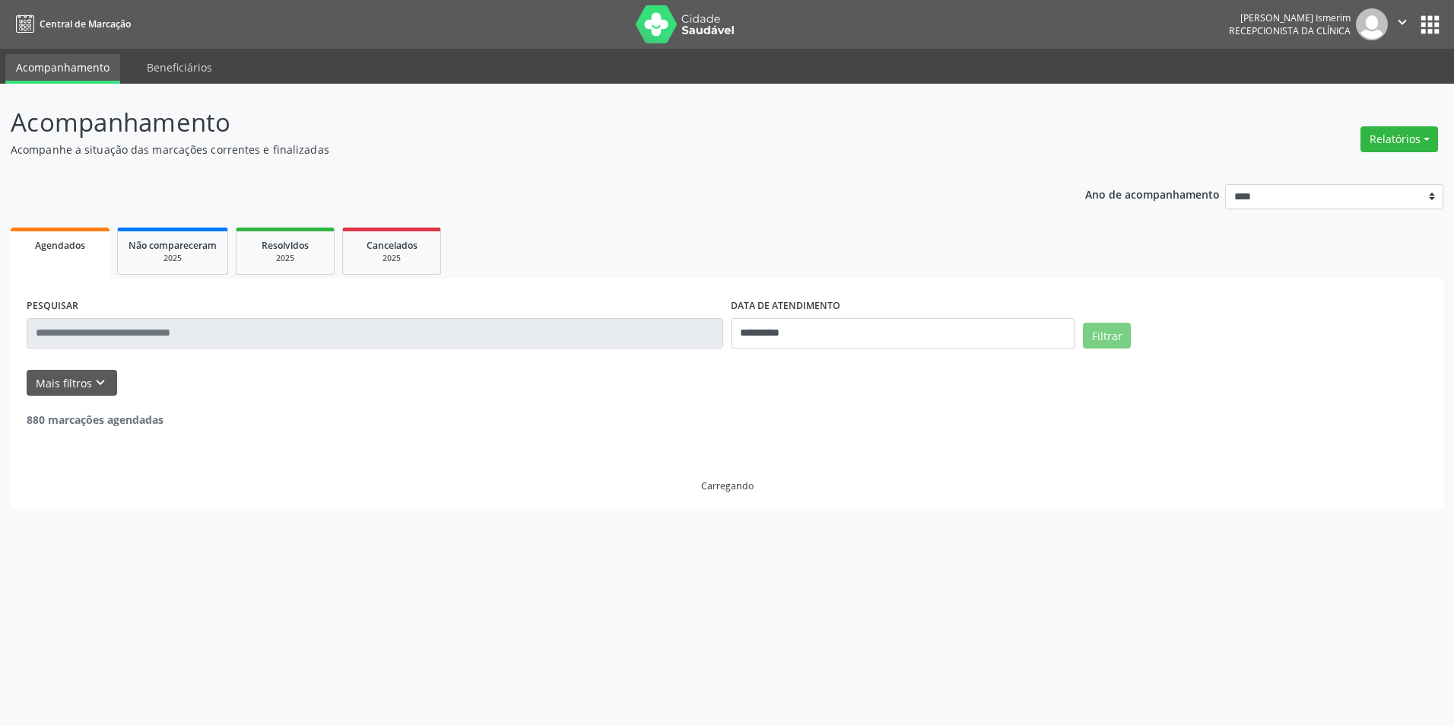  I want to click on i: keyboard_arrow_down, so click(100, 383).